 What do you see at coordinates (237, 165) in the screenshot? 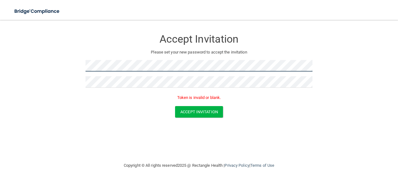
I see `a: Privacy Policy` at bounding box center [237, 165].